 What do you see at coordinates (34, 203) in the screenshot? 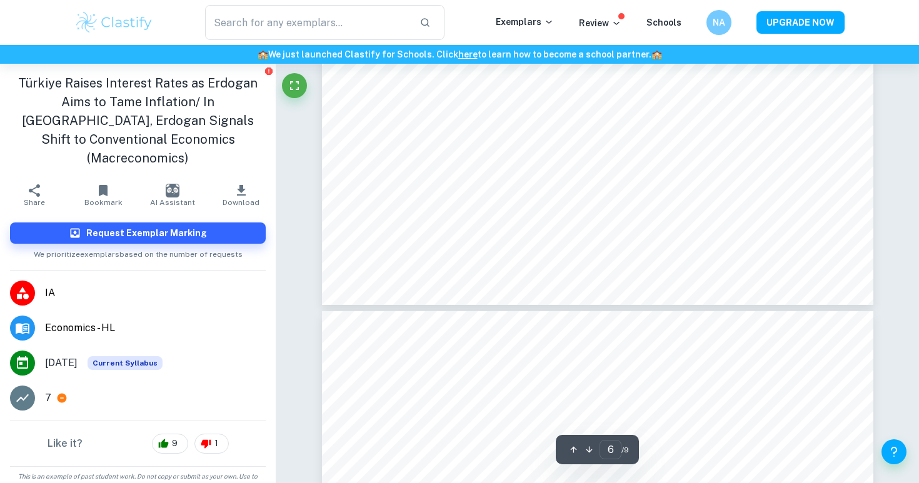
I see `span: Share` at bounding box center [34, 203].